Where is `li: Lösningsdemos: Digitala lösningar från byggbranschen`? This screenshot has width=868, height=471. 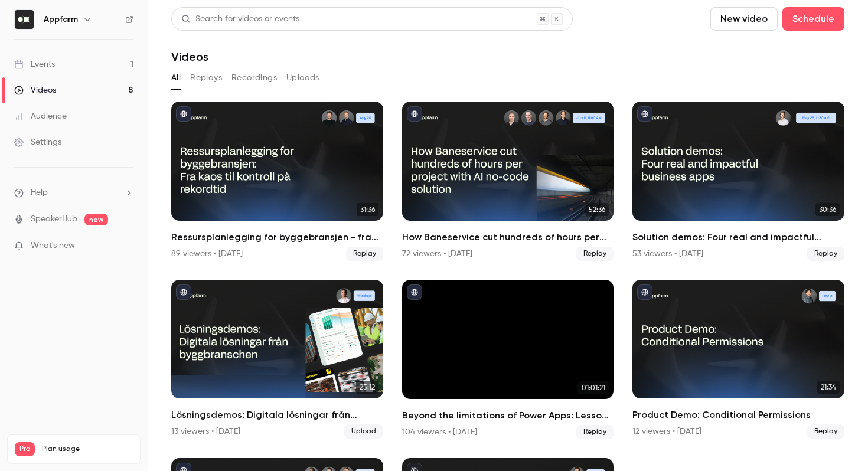 li: Lösningsdemos: Digitala lösningar från byggbranschen is located at coordinates (277, 360).